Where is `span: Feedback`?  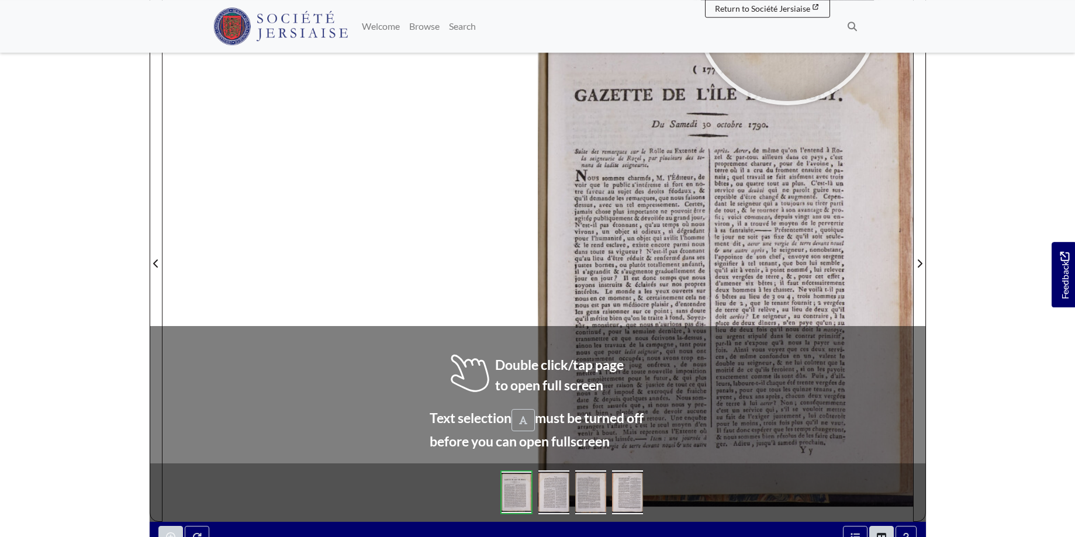
span: Feedback is located at coordinates (1064, 275).